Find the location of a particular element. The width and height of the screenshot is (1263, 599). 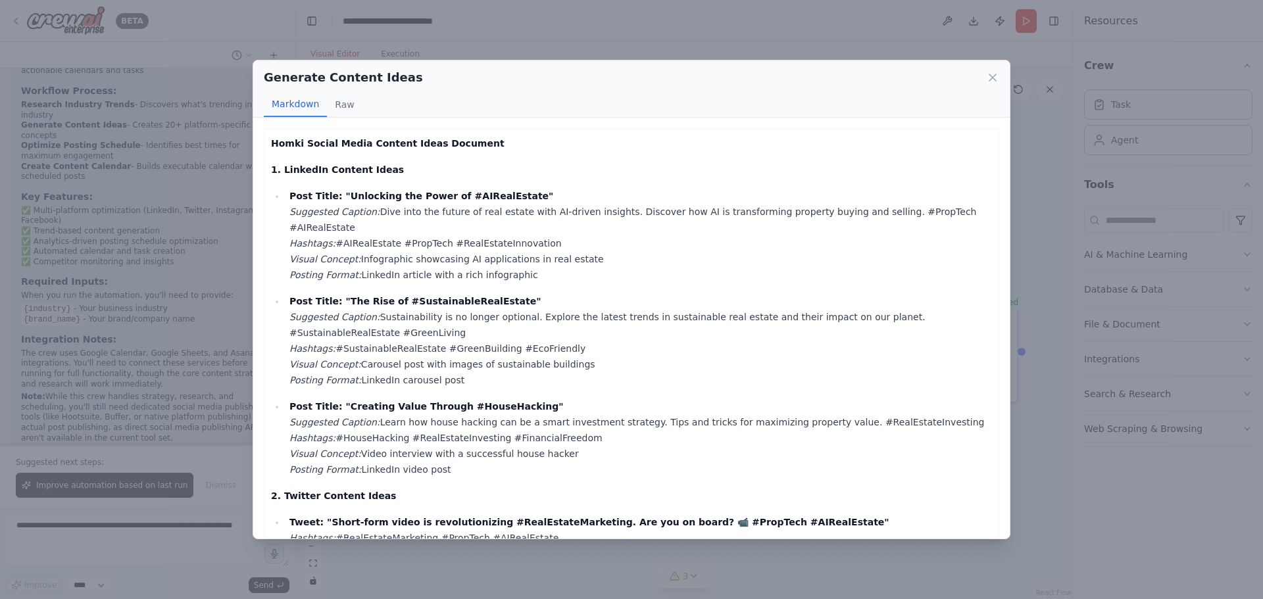

strong: Tweet: "Short-form video is revolutionizing #RealEstateMarketing. Are you on board? 📹 #PropTech #... is located at coordinates (590, 522).